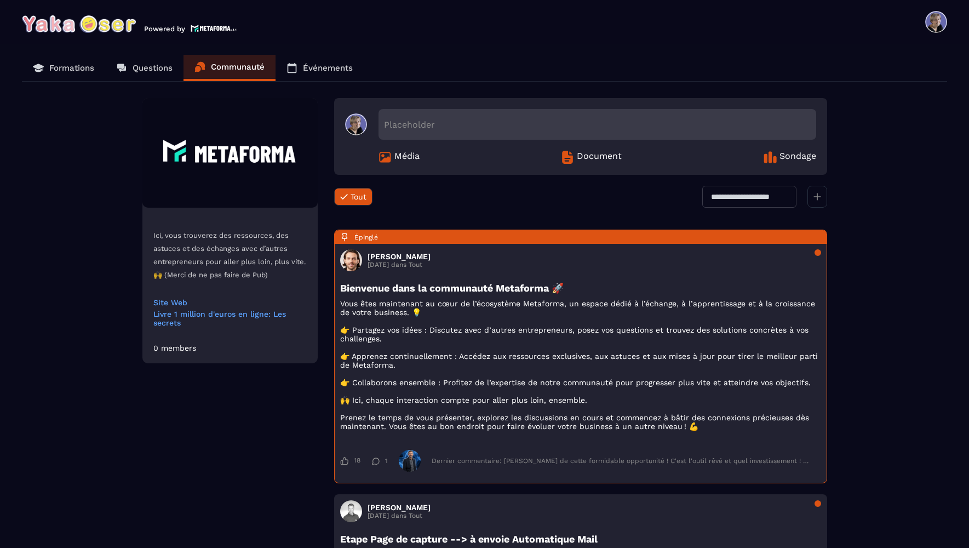 This screenshot has width=969, height=548. Describe the element at coordinates (230, 68) in the screenshot. I see `a: Communauté` at that location.